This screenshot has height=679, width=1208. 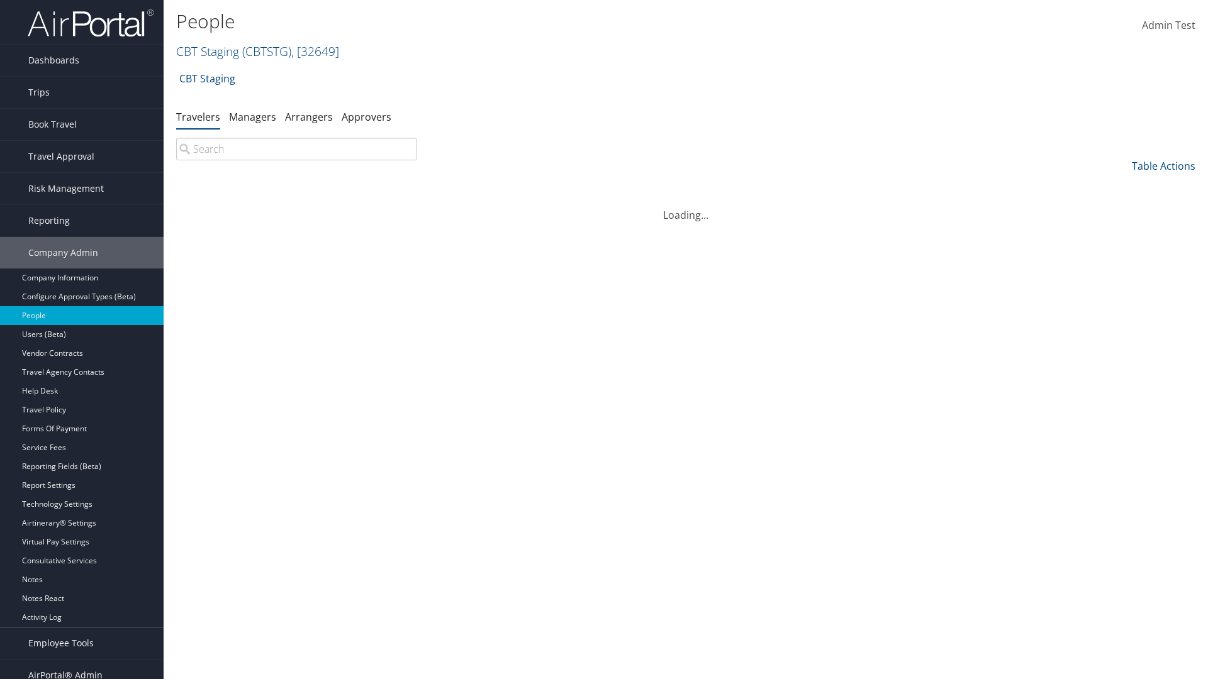 I want to click on span: Travel Approval, so click(x=61, y=157).